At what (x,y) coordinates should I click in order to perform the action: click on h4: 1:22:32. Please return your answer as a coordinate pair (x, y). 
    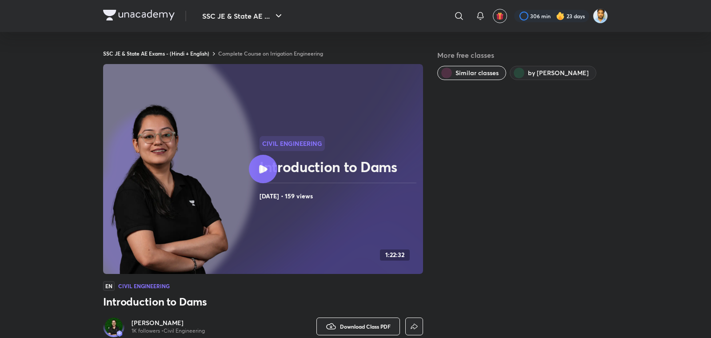
    Looking at the image, I should click on (395, 255).